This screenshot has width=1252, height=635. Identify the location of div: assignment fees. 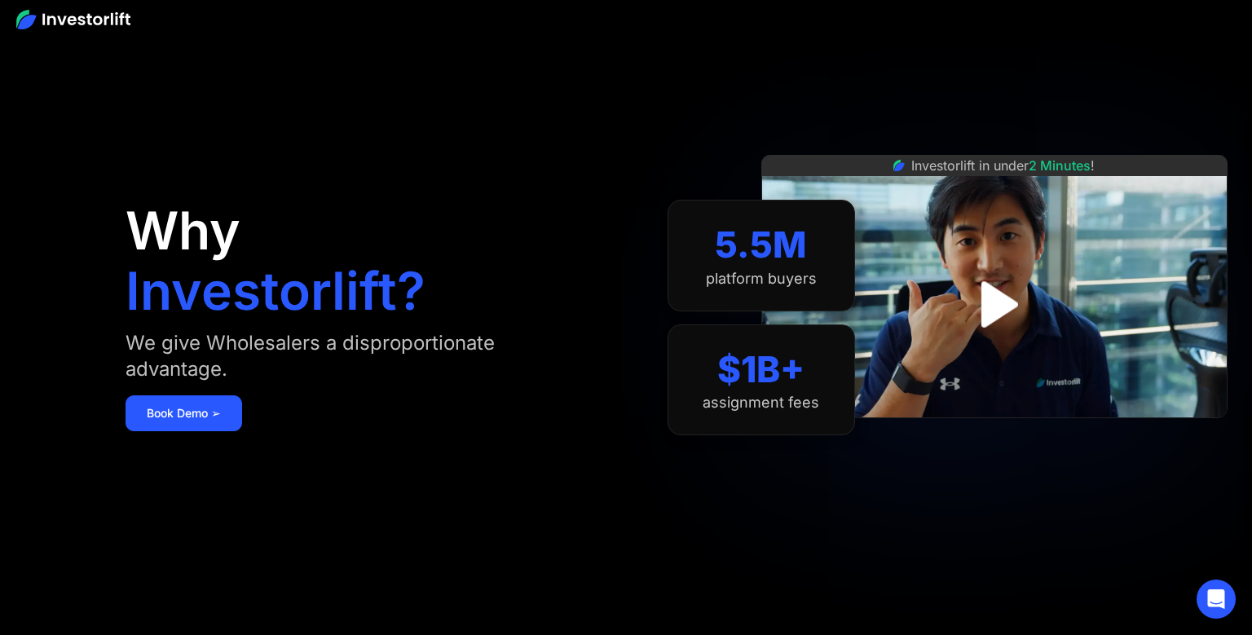
(760, 403).